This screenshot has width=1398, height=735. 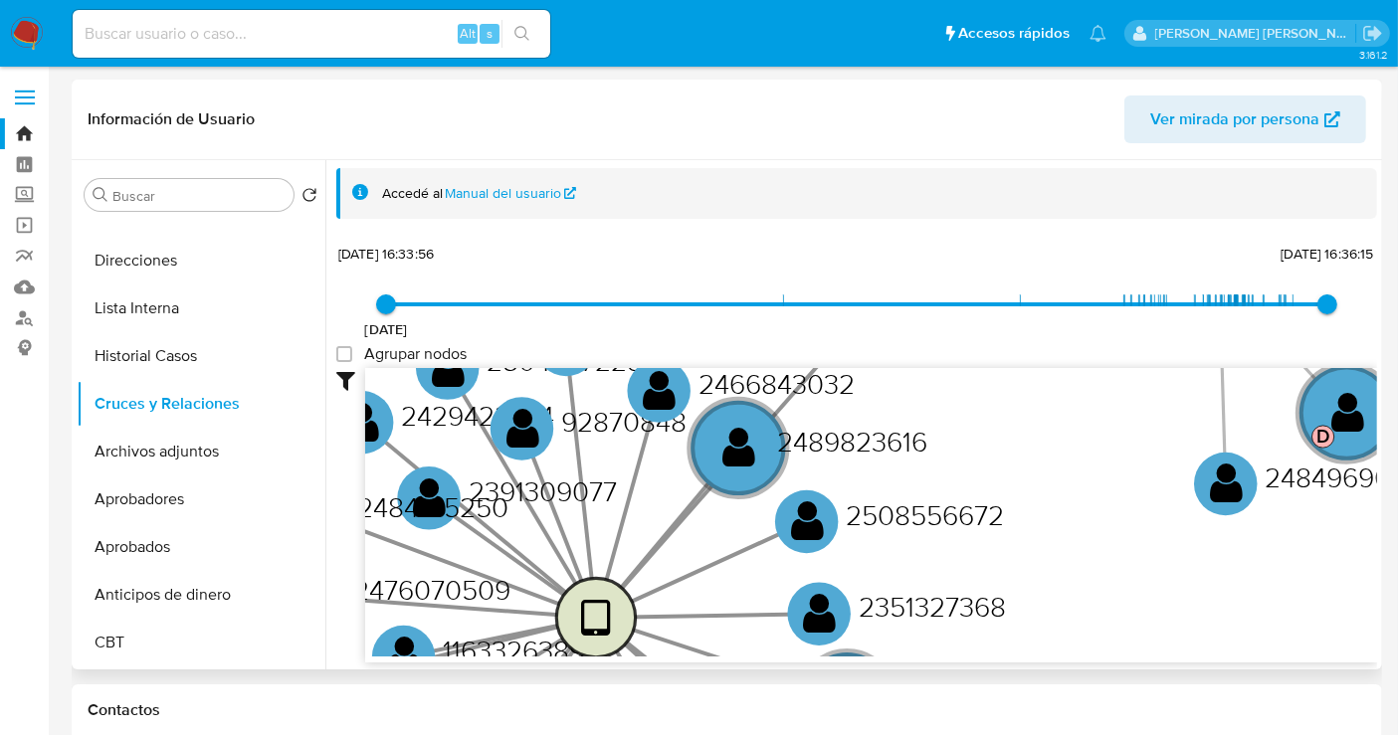 What do you see at coordinates (564, 361) in the screenshot?
I see `text: 2504367228` at bounding box center [564, 361].